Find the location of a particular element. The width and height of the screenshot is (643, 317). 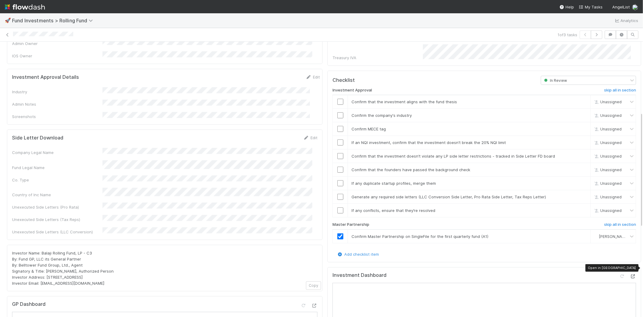

span: In Review is located at coordinates (555, 80).